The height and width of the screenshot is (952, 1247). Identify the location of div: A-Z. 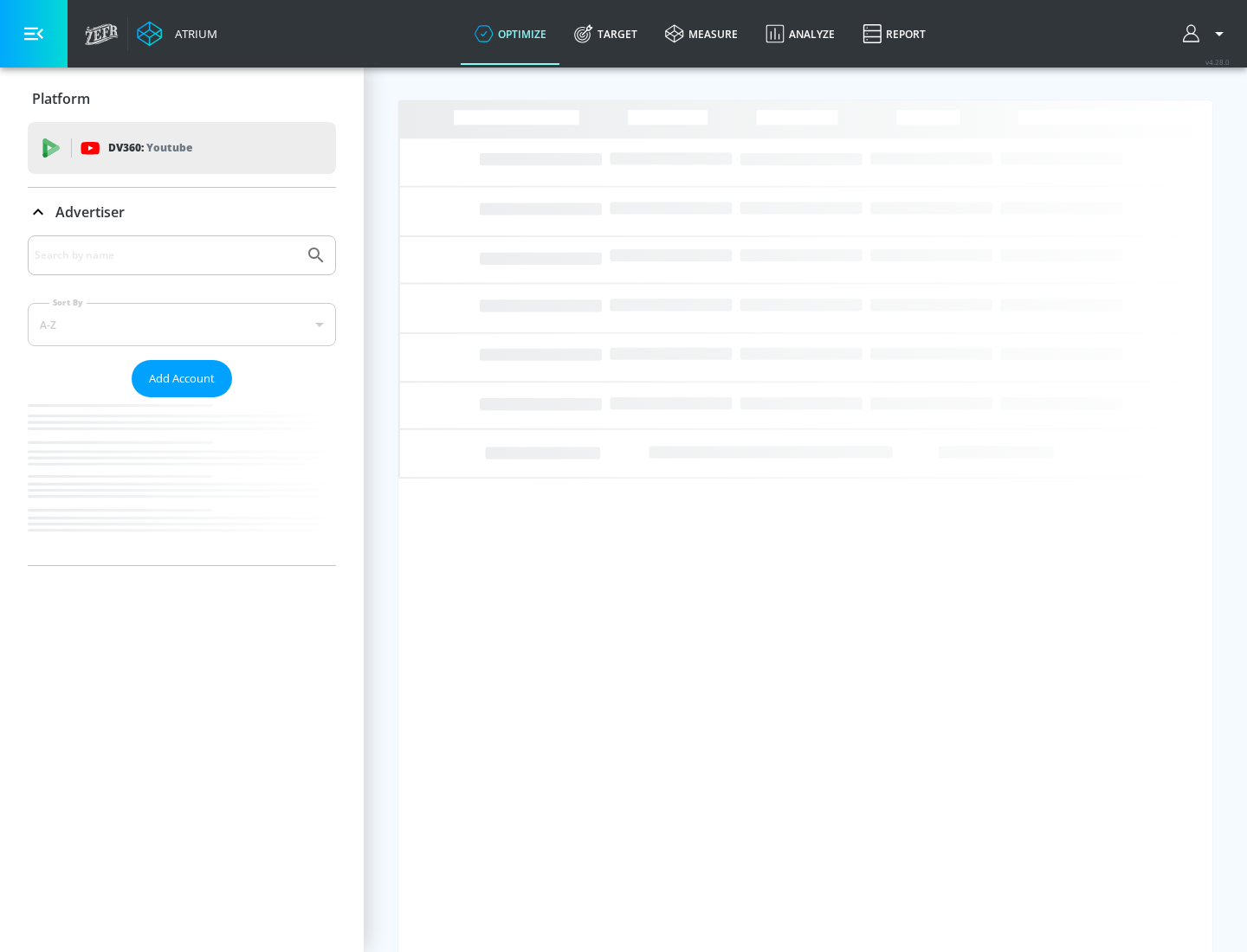
(182, 325).